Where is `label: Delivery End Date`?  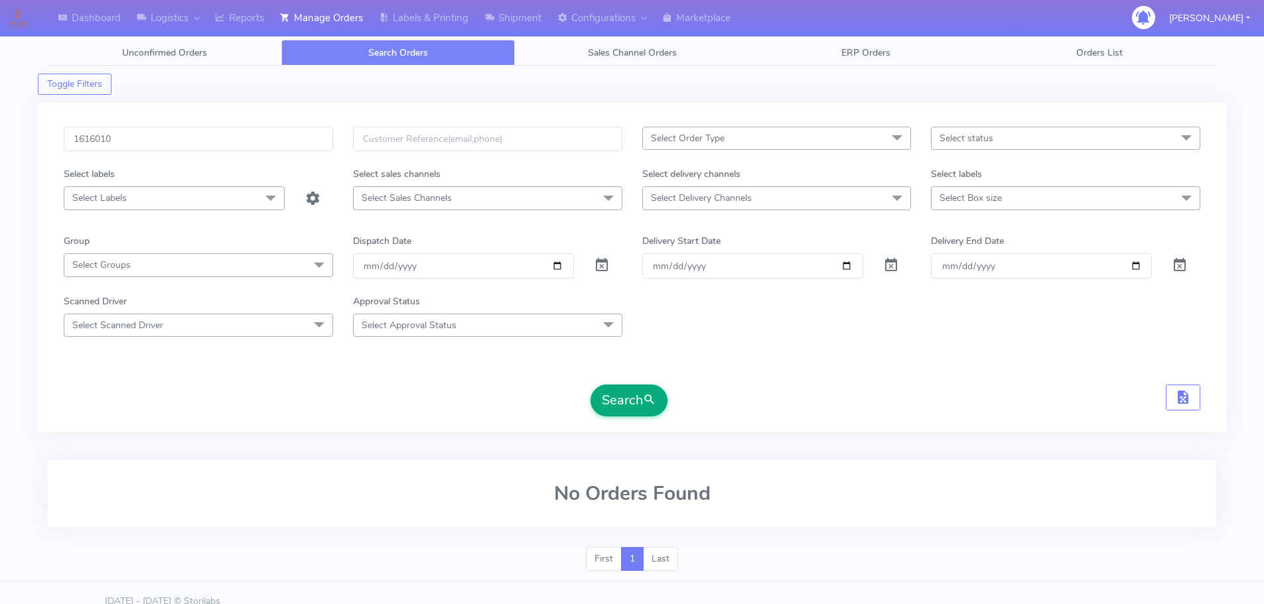
label: Delivery End Date is located at coordinates (967, 241).